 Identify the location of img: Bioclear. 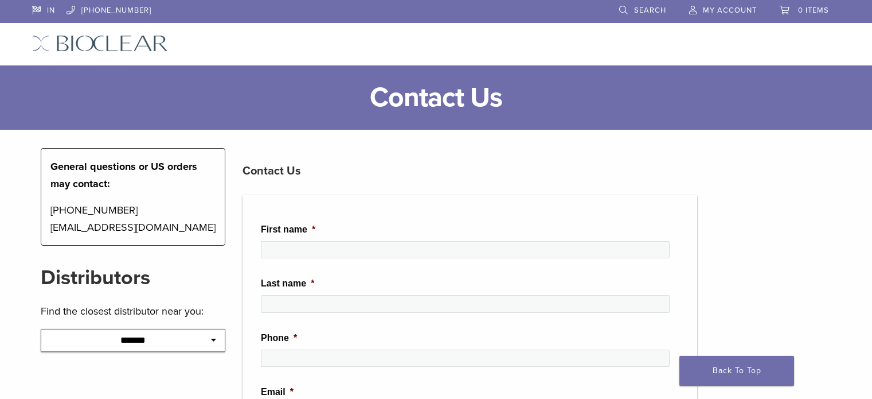
(100, 43).